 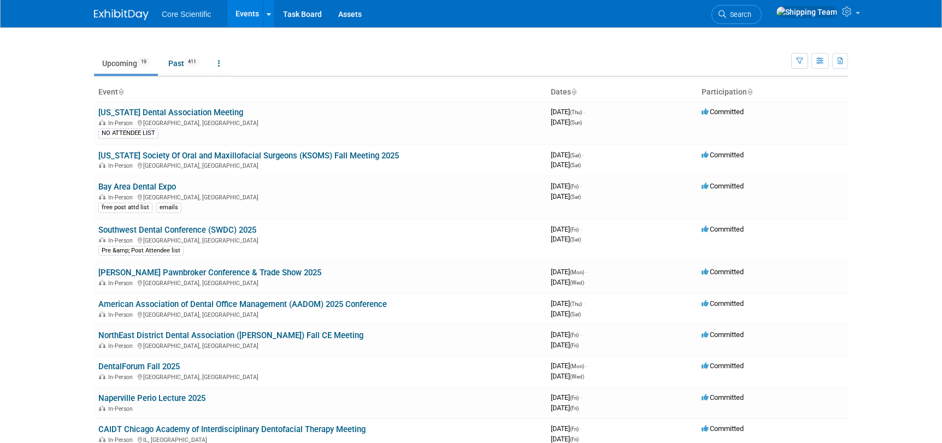 What do you see at coordinates (806, 12) in the screenshot?
I see `img: Shipping Team` at bounding box center [806, 12].